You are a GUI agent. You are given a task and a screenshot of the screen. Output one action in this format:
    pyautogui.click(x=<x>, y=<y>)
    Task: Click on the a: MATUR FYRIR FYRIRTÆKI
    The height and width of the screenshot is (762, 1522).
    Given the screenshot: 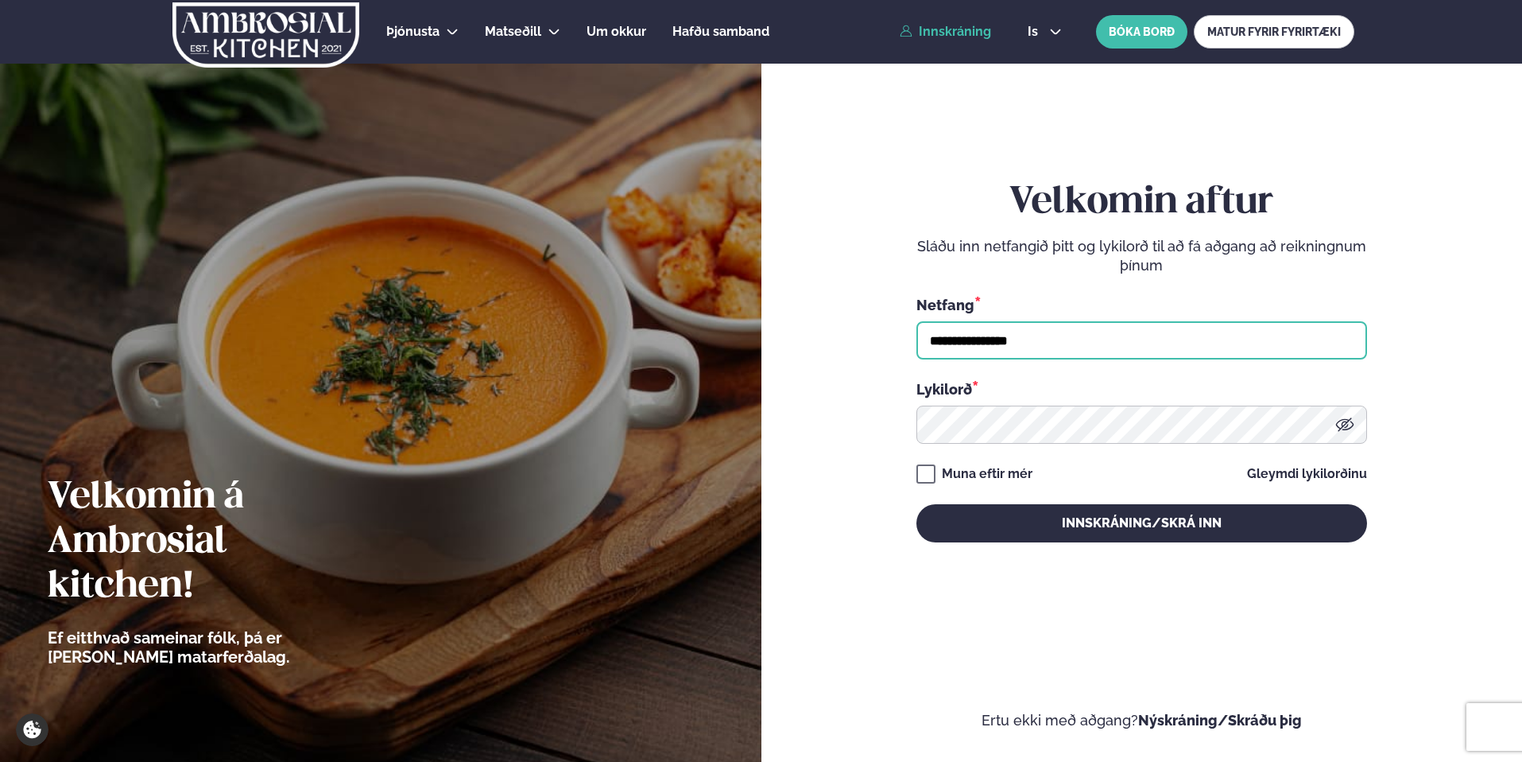 What is the action you would take?
    pyautogui.click(x=1274, y=32)
    